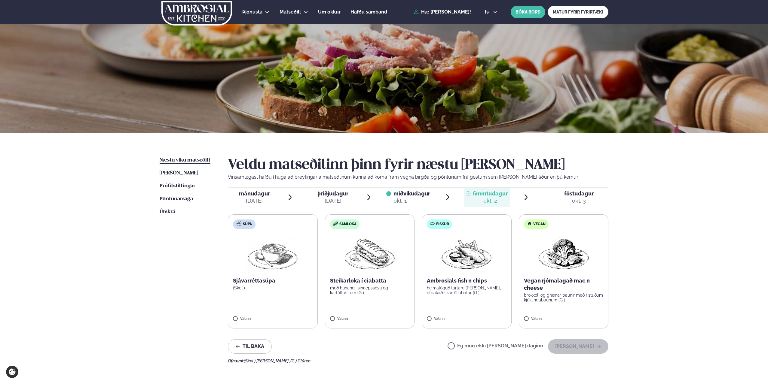 Image resolution: width=768 pixels, height=384 pixels. What do you see at coordinates (579, 201) in the screenshot?
I see `div: okt. 3` at bounding box center [579, 201].